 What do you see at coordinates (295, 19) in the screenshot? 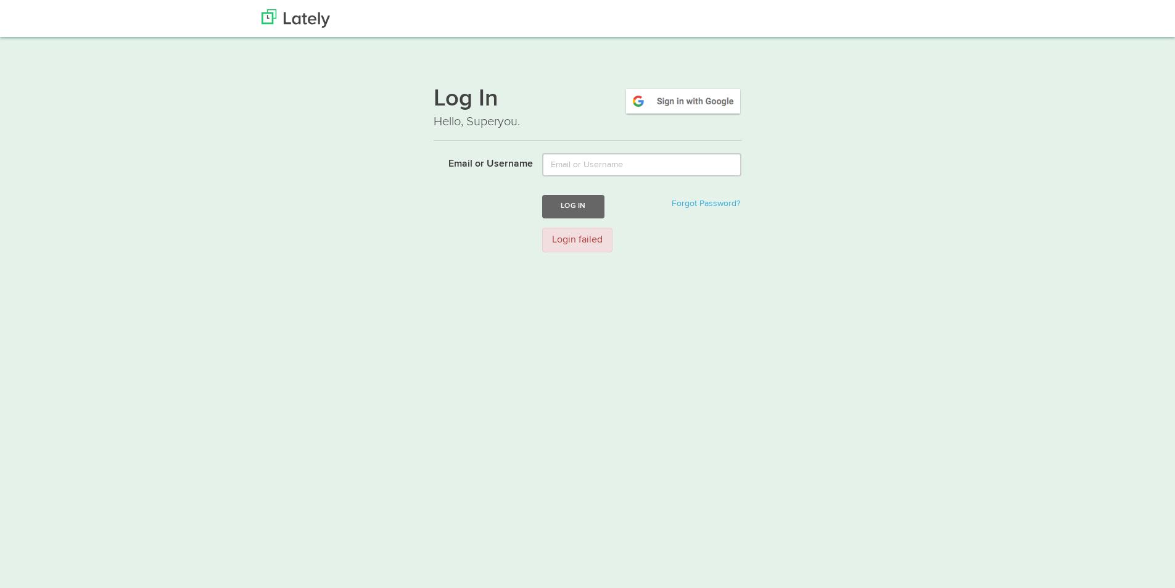
I see `img: Lately` at bounding box center [295, 19].